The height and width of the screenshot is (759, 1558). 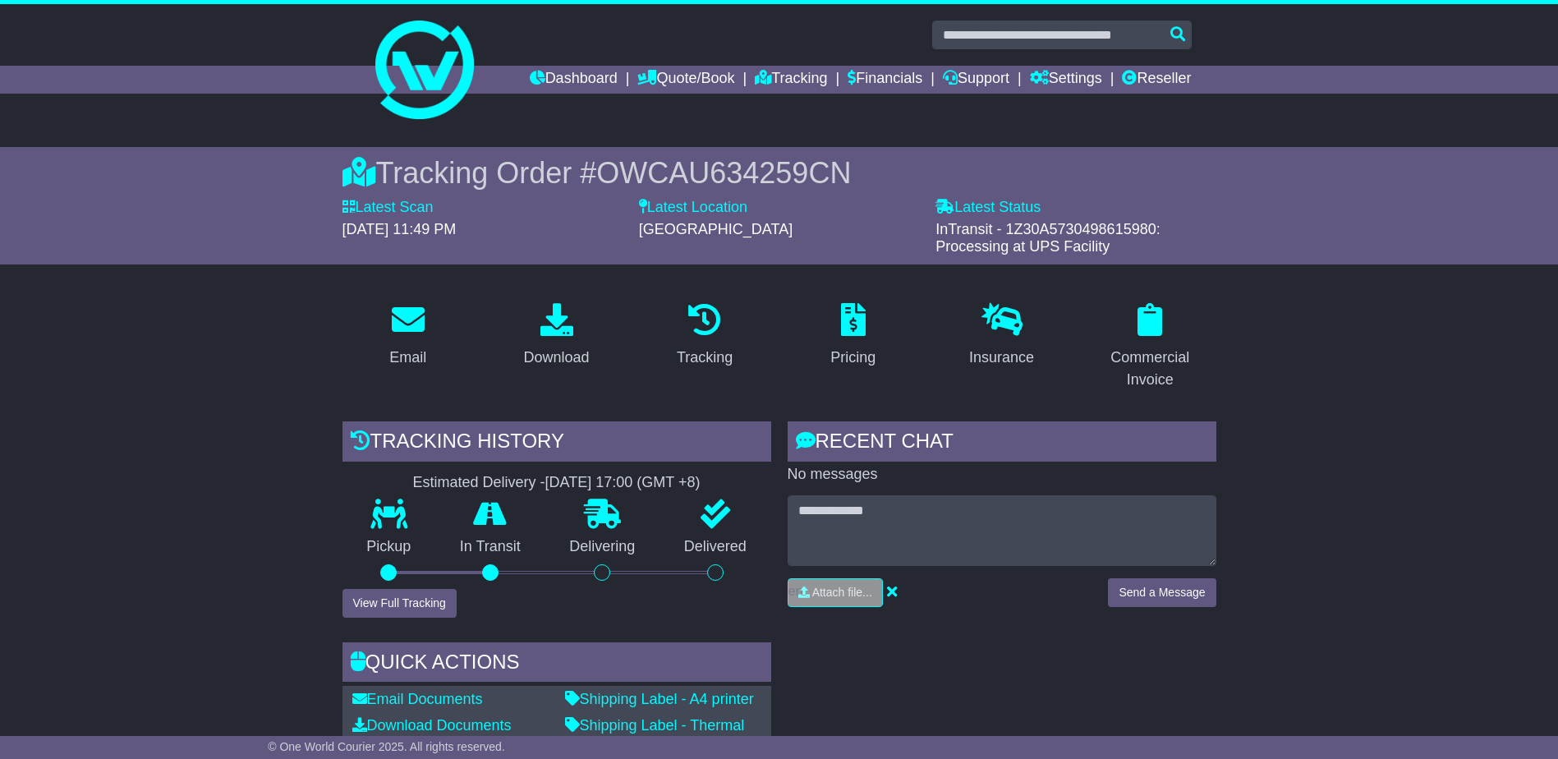 I want to click on button: Send a Message, so click(x=1161, y=592).